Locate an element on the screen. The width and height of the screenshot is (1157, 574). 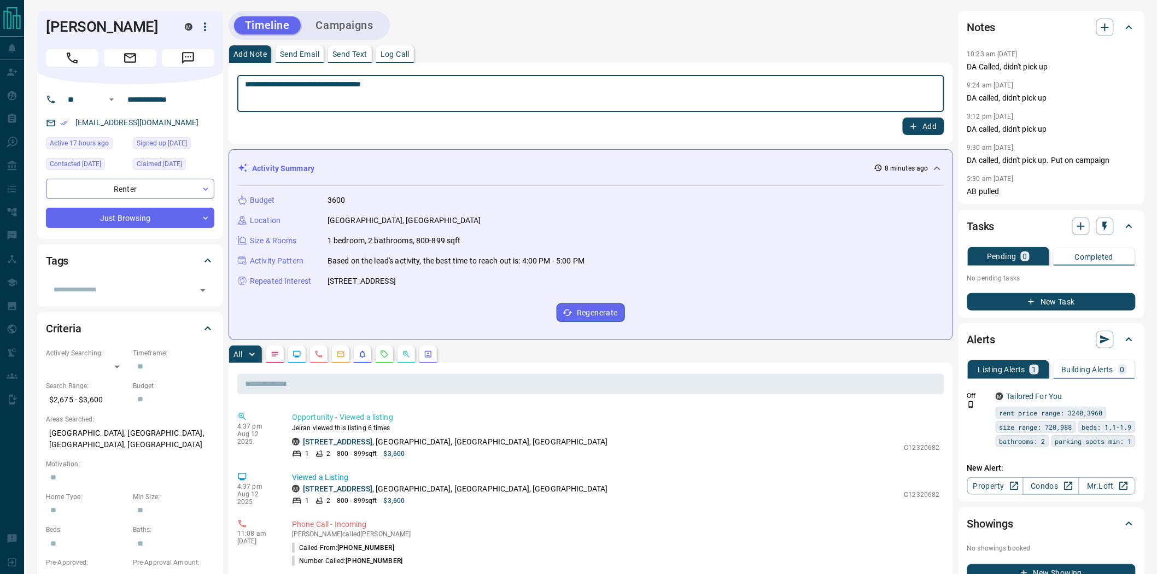
p: Beds: is located at coordinates (86, 530).